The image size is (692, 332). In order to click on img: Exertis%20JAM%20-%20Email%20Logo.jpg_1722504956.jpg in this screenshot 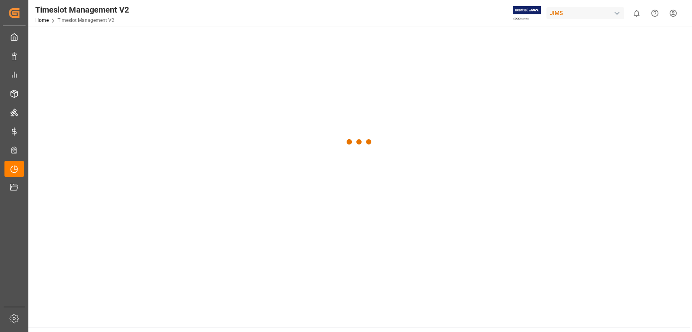, I will do `click(527, 13)`.